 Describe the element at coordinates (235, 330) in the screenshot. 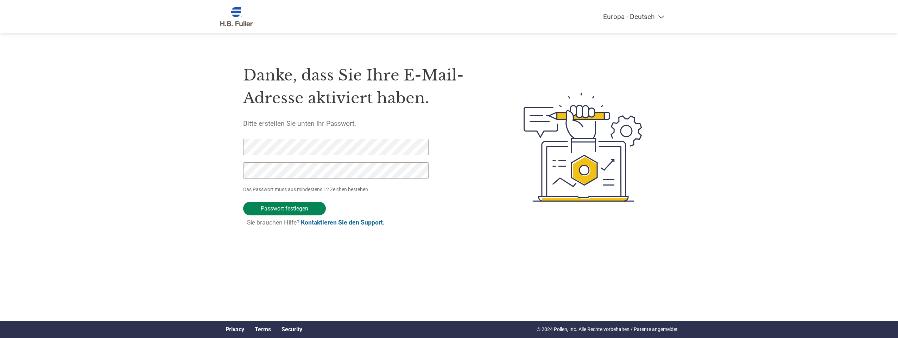

I see `a: Privacy` at that location.